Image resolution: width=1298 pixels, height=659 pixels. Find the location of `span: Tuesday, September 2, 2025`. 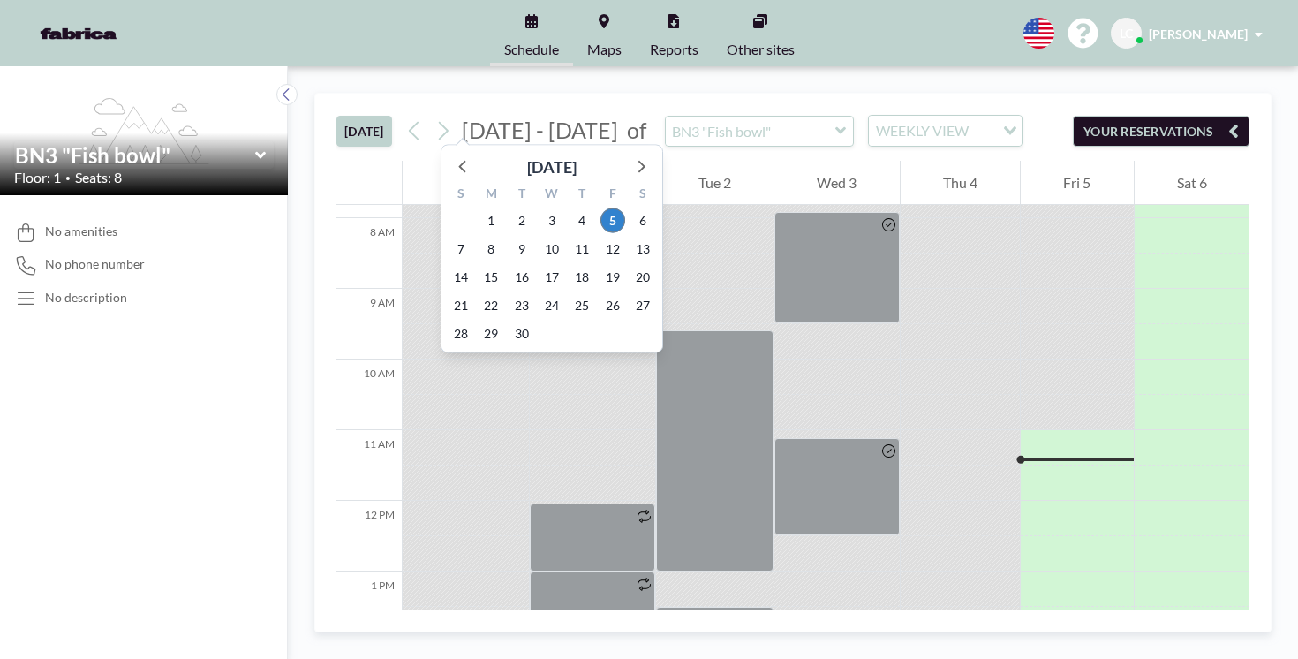

span: Tuesday, September 2, 2025 is located at coordinates (522, 221).